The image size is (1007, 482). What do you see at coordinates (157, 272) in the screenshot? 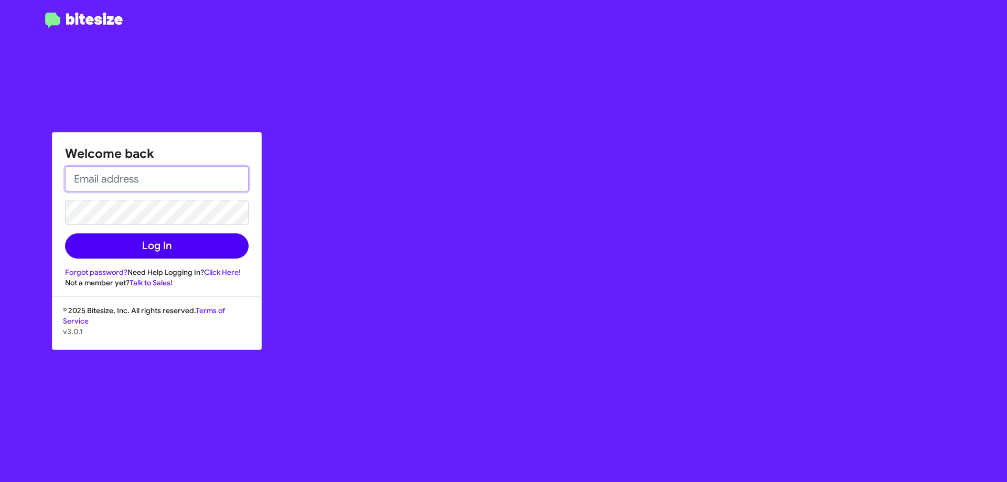
I see `div: Need Help Logging In?` at bounding box center [157, 272].